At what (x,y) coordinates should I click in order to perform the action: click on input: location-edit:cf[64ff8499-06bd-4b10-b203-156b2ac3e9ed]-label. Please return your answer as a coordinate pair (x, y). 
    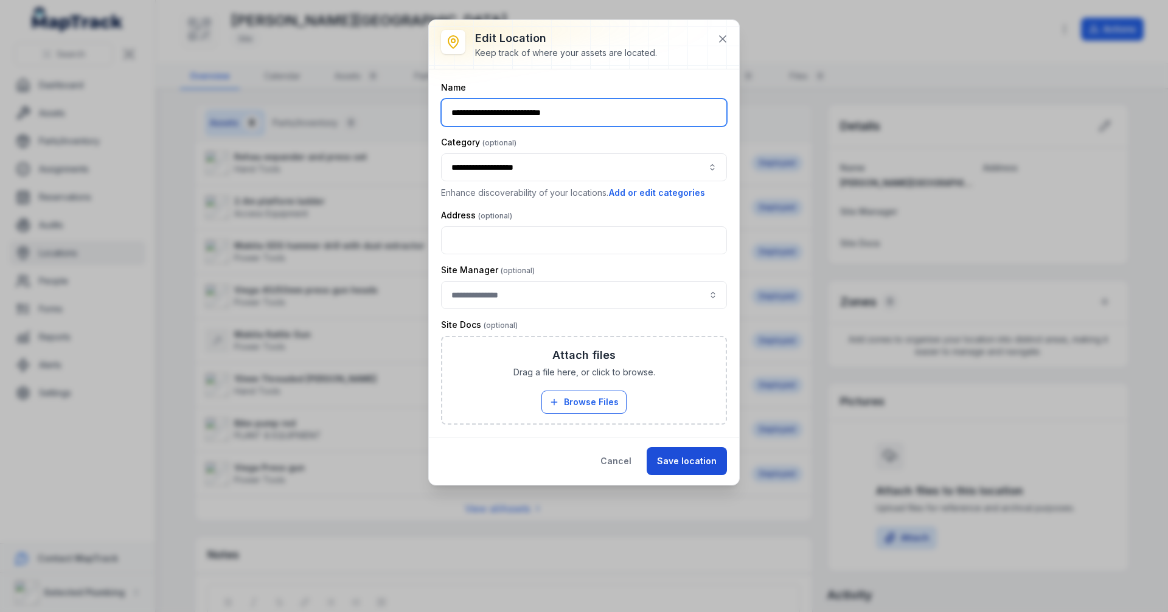
    Looking at the image, I should click on (584, 295).